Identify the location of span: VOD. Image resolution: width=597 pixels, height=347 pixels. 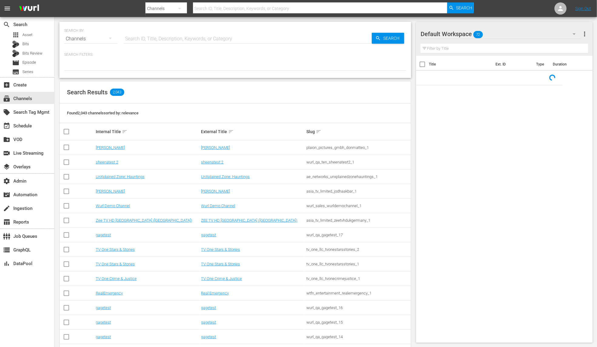
(7, 139).